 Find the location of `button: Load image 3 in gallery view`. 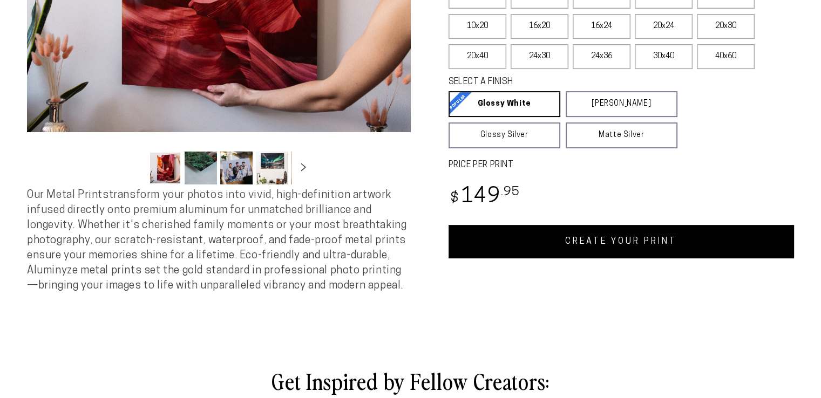

button: Load image 3 in gallery view is located at coordinates (236, 168).